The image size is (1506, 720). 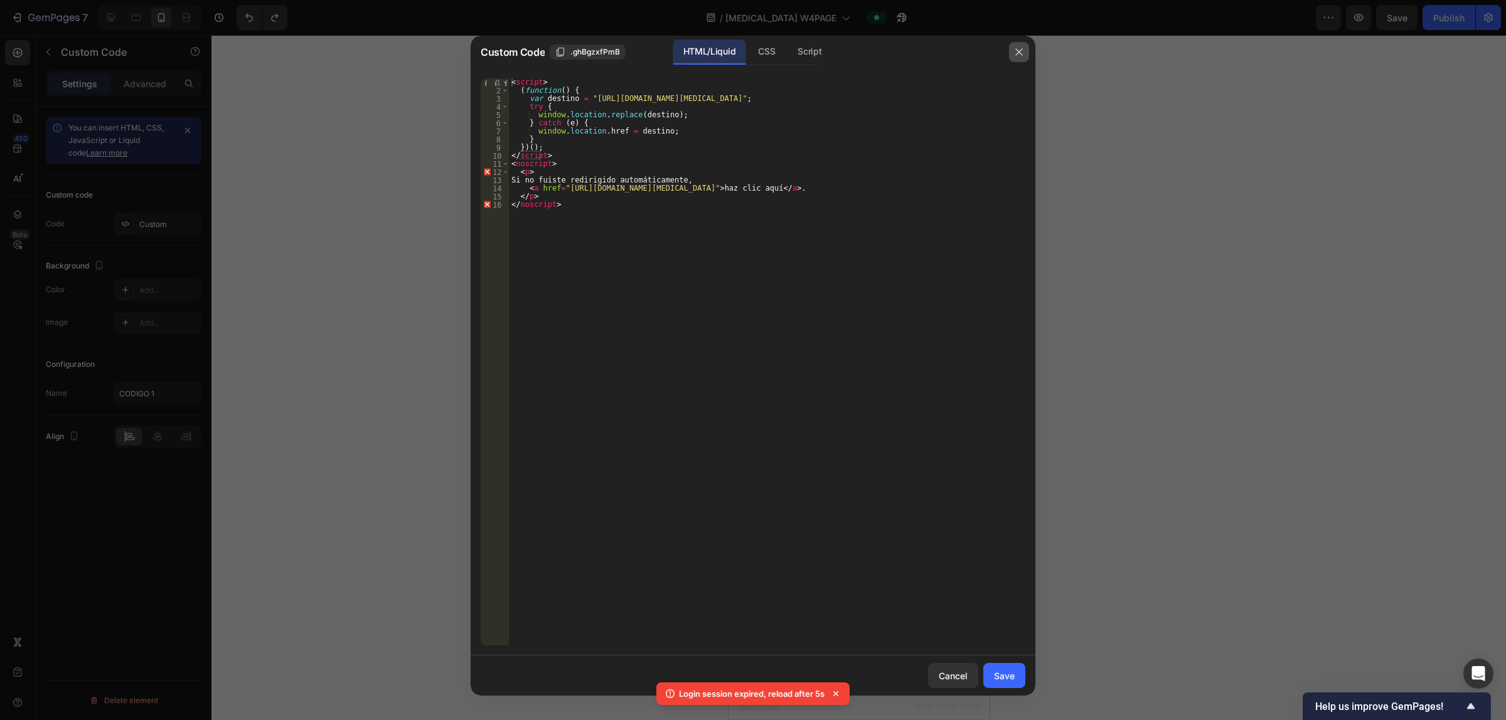 What do you see at coordinates (1397, 707) in the screenshot?
I see `button: Show survey - Help us improve GemPages!` at bounding box center [1397, 707].